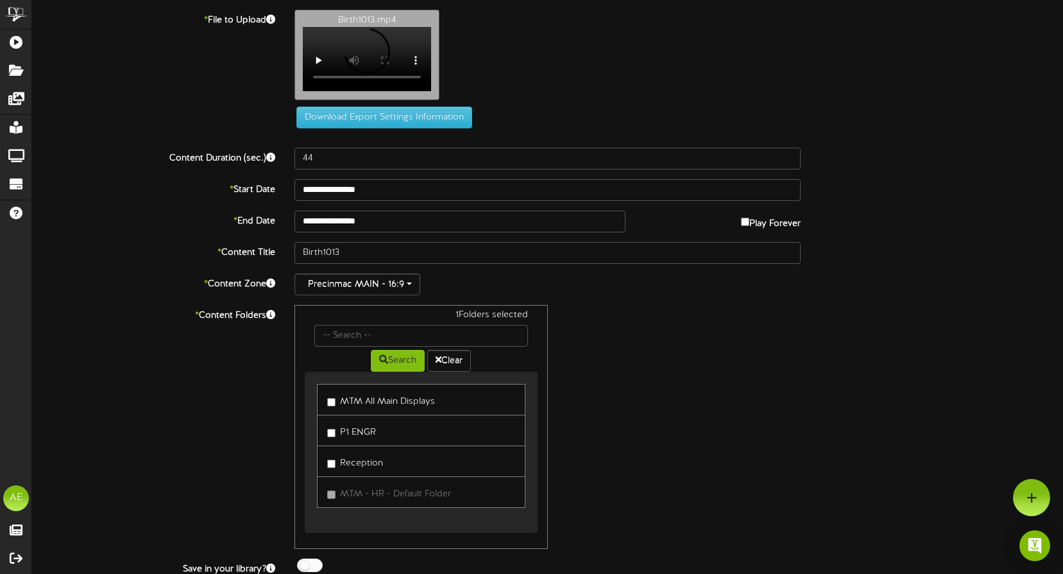  Describe the element at coordinates (331, 463) in the screenshot. I see `input: Reception` at that location.